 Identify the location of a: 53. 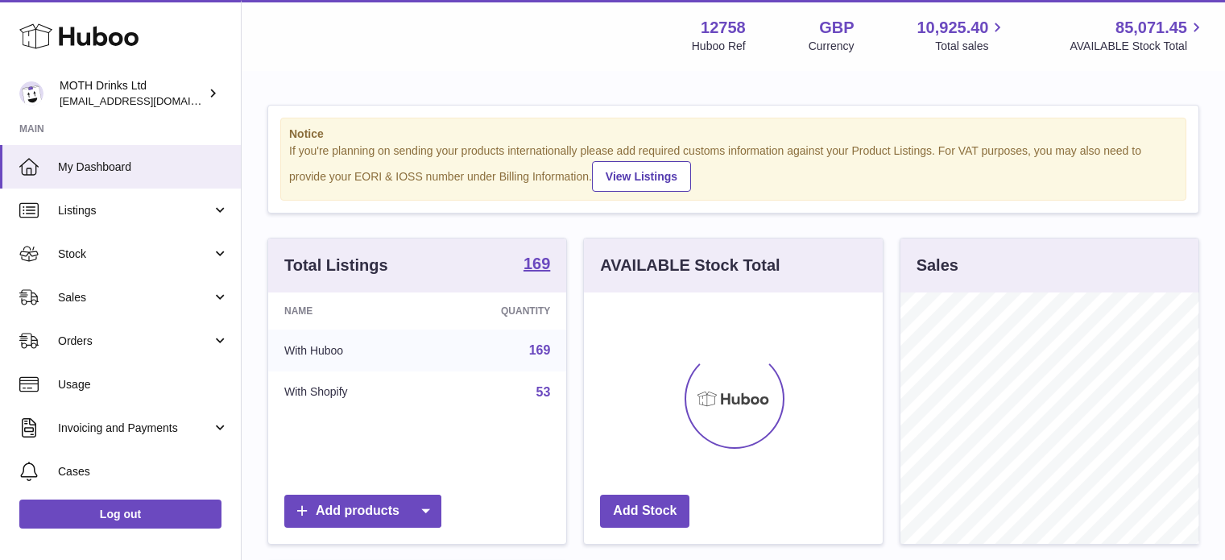
(543, 391).